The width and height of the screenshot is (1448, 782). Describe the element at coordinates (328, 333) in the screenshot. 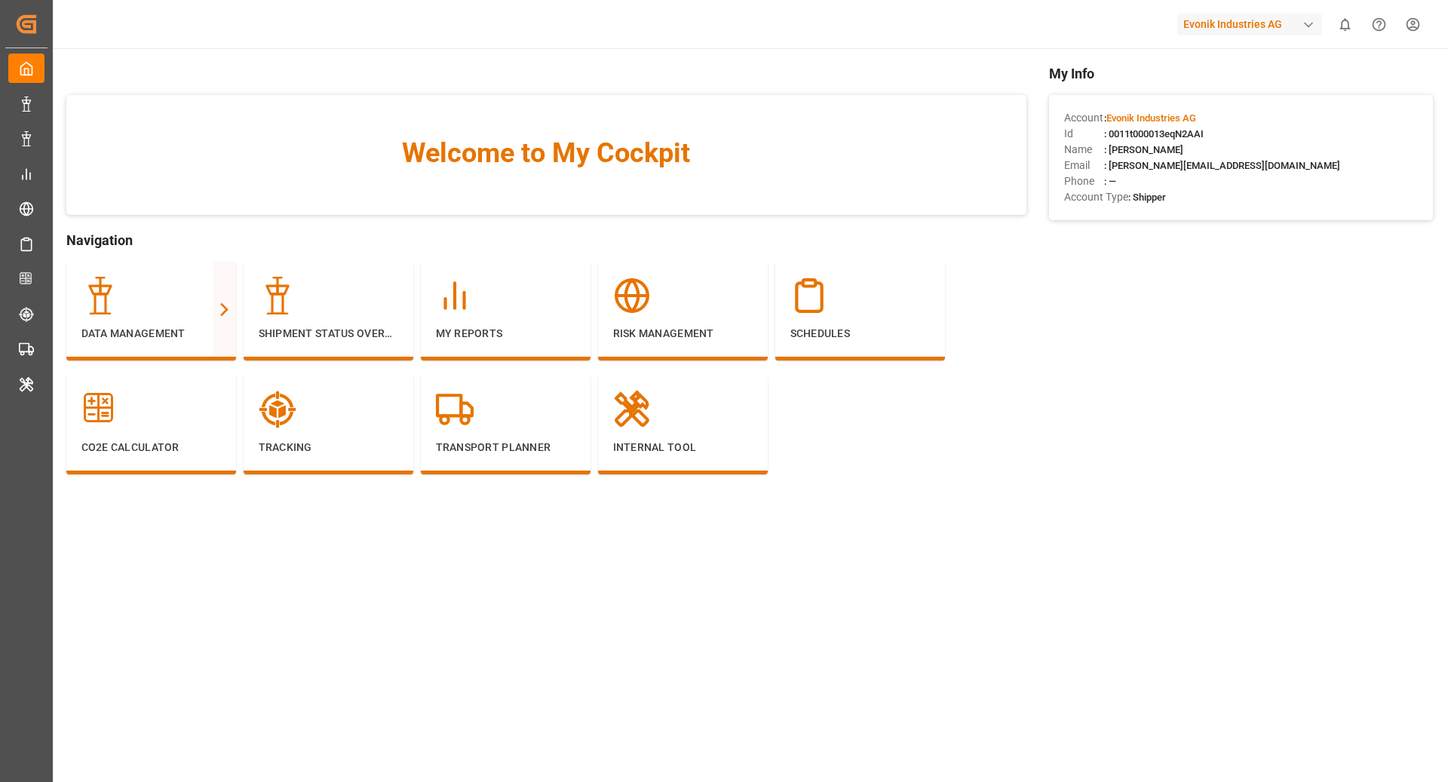

I see `p: Shipment Status Overview` at that location.